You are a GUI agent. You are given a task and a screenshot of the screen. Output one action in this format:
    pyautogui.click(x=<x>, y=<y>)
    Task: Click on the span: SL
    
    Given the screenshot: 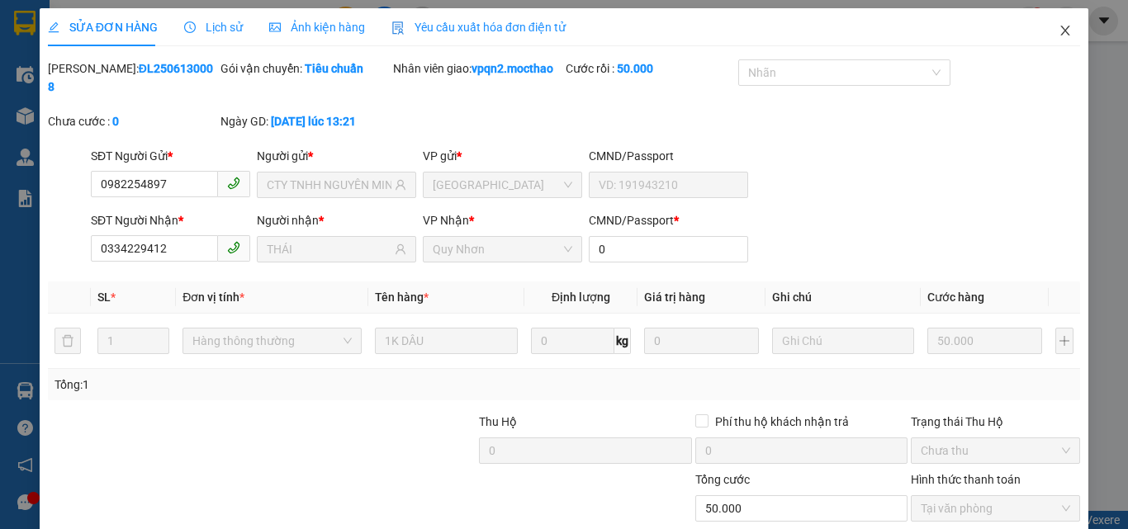 What is the action you would take?
    pyautogui.click(x=104, y=297)
    